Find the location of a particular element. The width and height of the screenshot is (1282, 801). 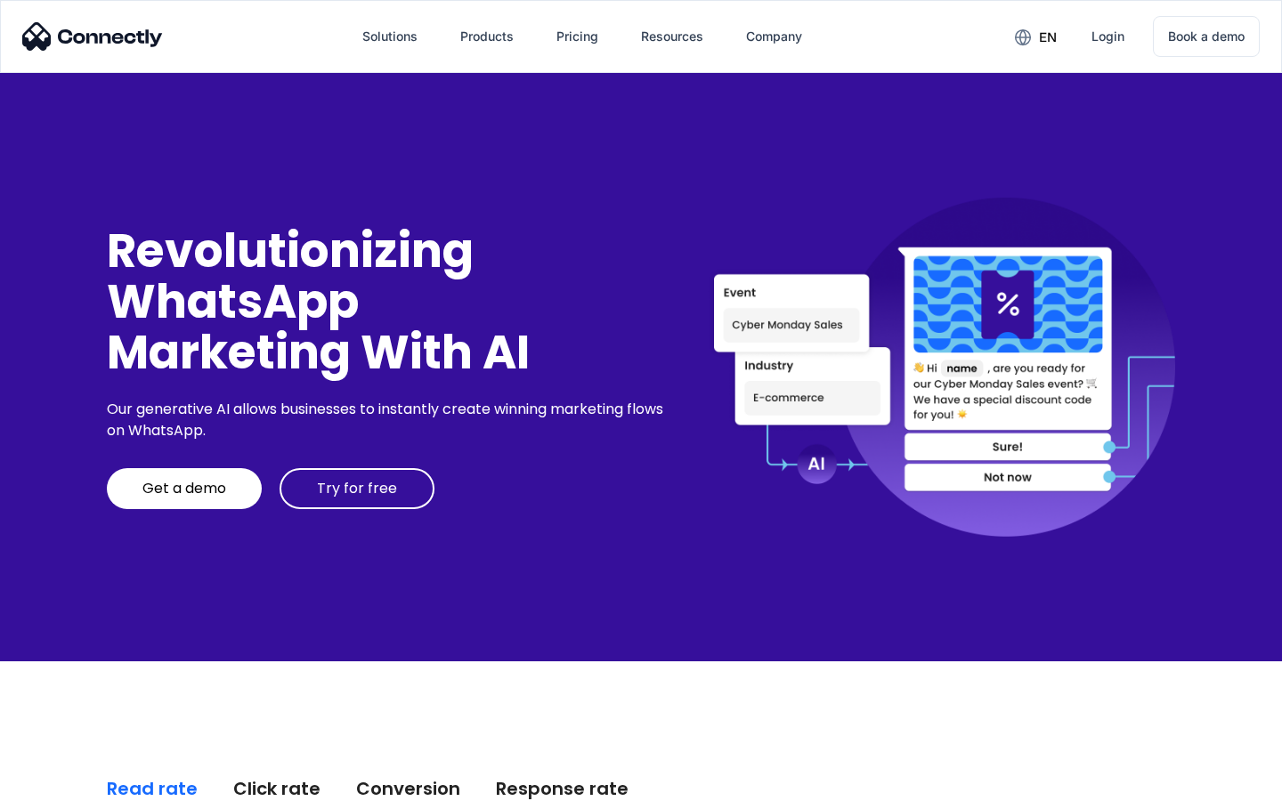

div: Pricing is located at coordinates (577, 36).